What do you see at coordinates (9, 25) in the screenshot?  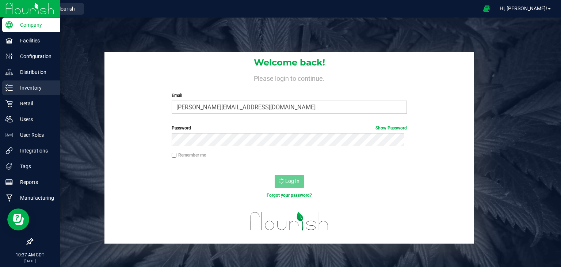 I see `inline-svg: Company` at bounding box center [9, 25].